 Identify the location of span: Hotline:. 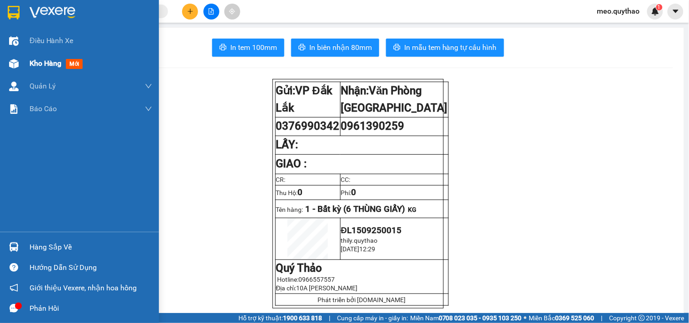
(306, 280).